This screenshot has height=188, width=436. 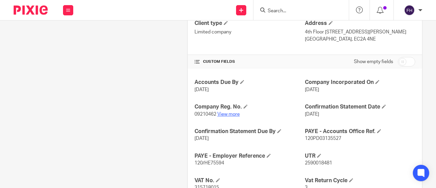 I want to click on span: 120PD03135527, so click(x=323, y=138).